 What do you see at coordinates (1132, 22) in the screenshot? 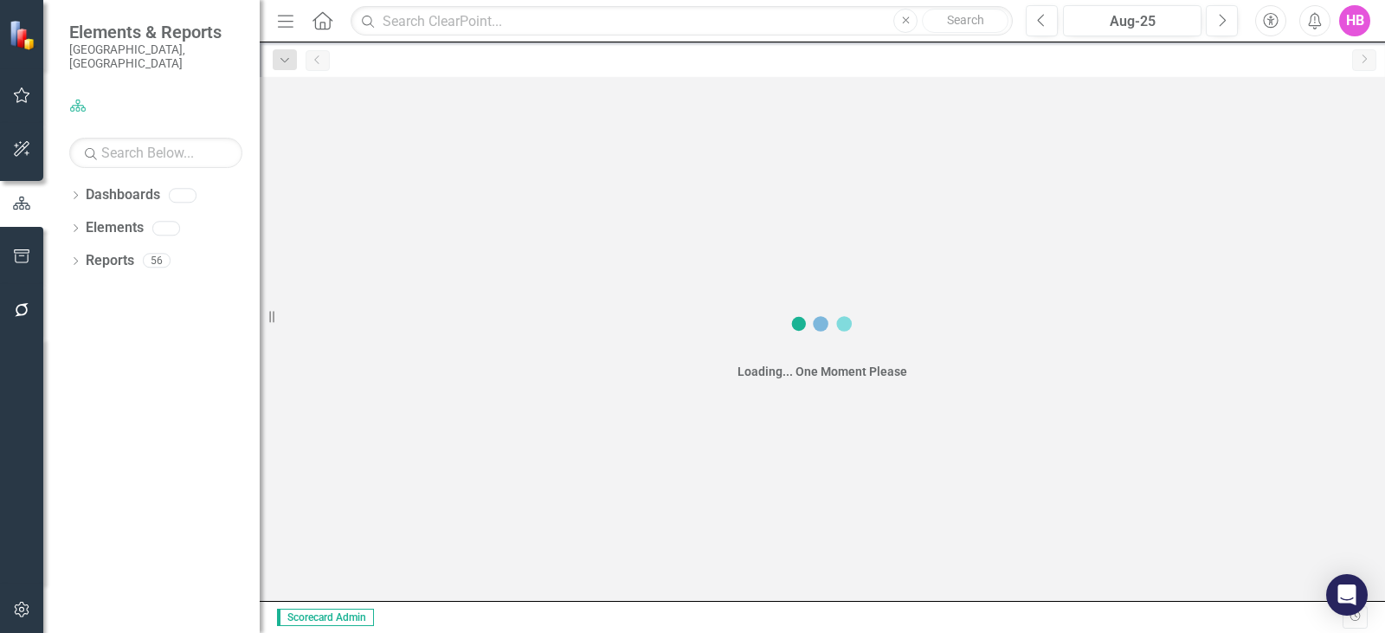
I see `div: Aug-25` at bounding box center [1132, 22].